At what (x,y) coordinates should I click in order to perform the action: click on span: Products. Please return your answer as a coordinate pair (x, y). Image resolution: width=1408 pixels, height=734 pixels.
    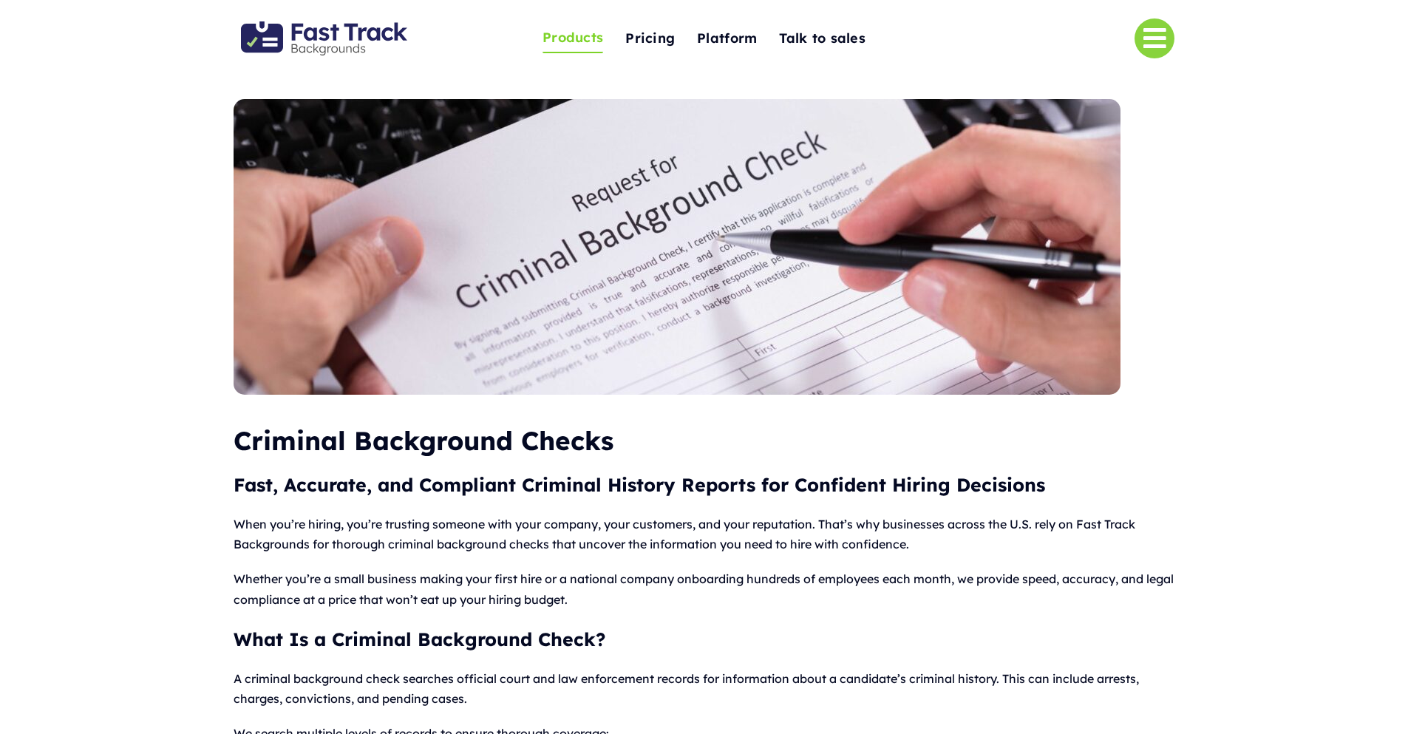
    Looking at the image, I should click on (573, 38).